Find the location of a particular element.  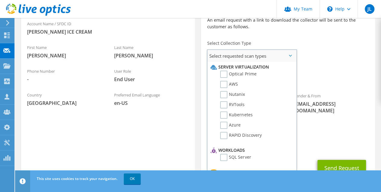

label: Azure is located at coordinates (230, 125).